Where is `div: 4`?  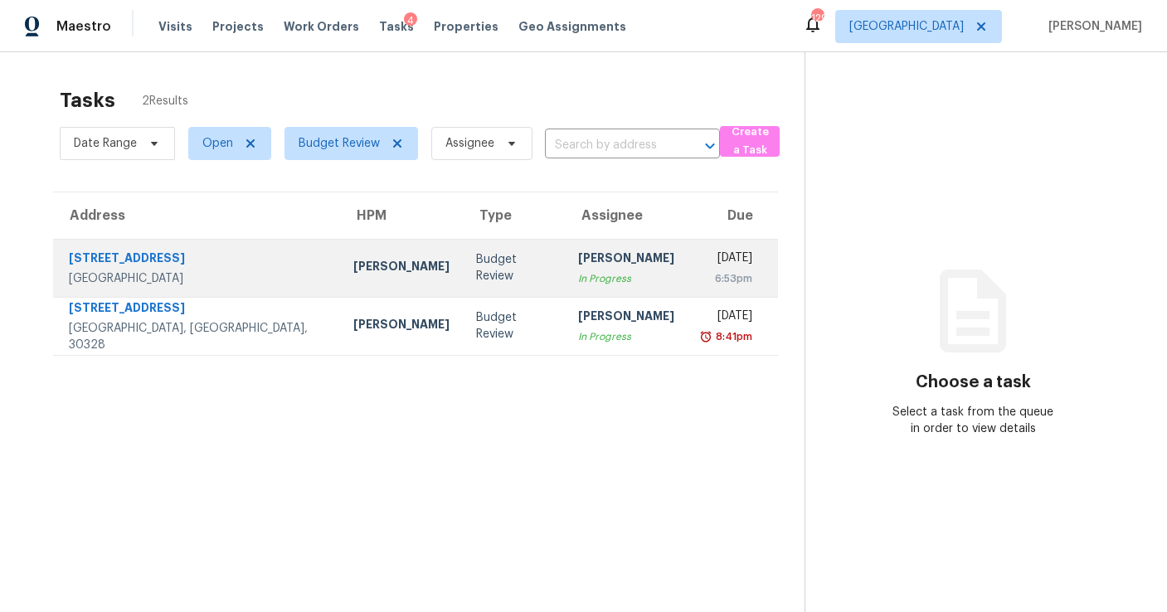 div: 4 is located at coordinates (411, 21).